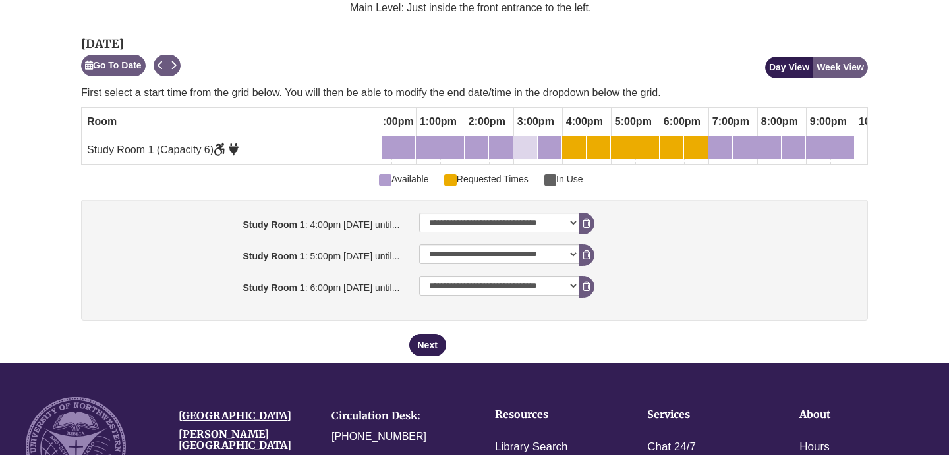  Describe the element at coordinates (780, 122) in the screenshot. I see `span: 8:00pm` at that location.